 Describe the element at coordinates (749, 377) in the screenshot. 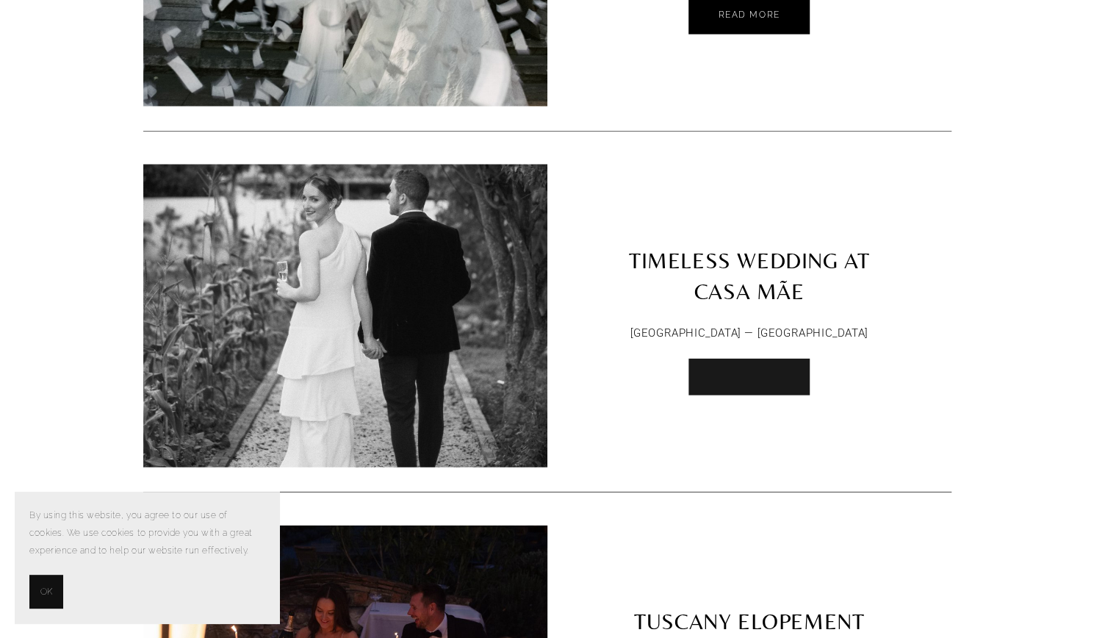

I see `a: Read More` at that location.